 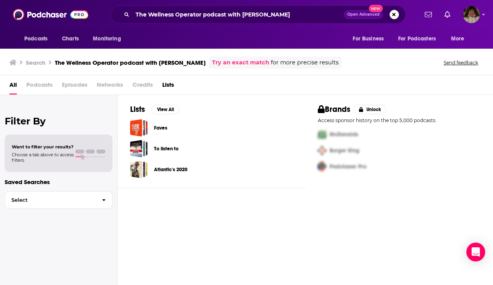 I want to click on img: Podchaser - Follow, Share and Rate Podcasts, so click(x=51, y=15).